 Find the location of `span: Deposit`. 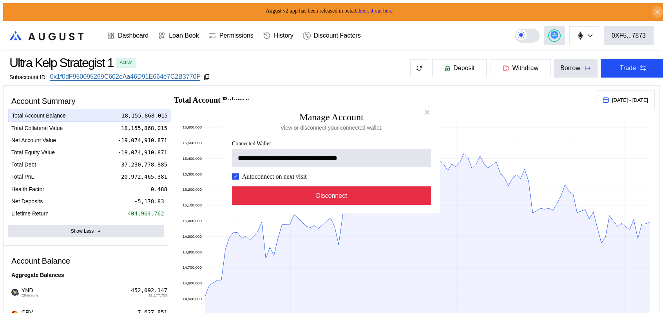

span: Deposit is located at coordinates (464, 68).